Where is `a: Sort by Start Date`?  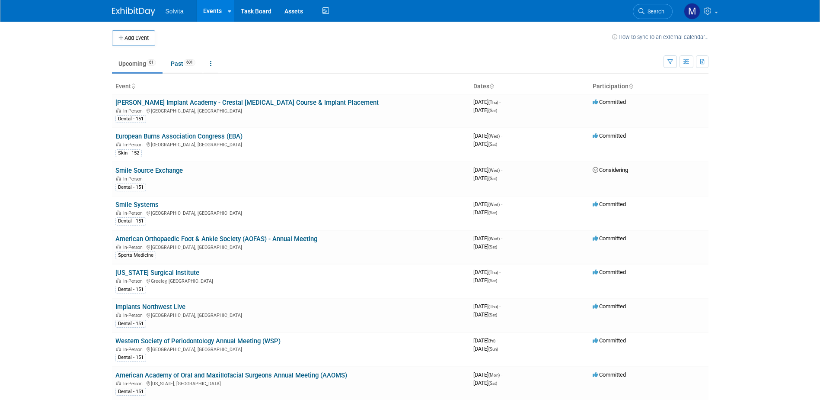
a: Sort by Start Date is located at coordinates (492, 86).